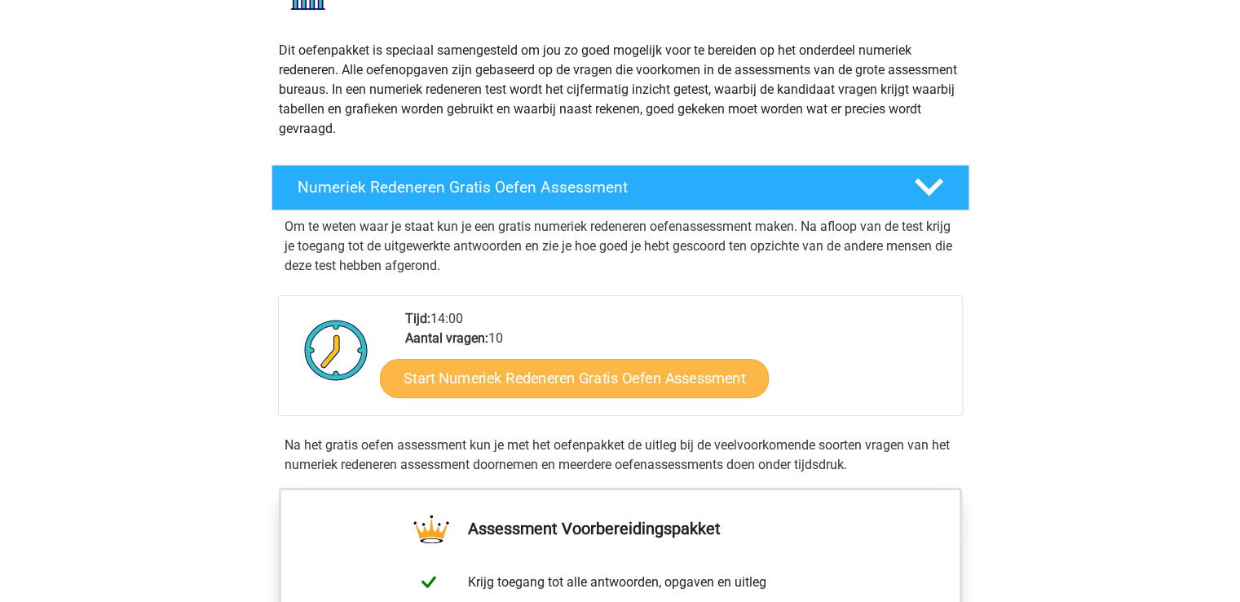 This screenshot has width=1240, height=602. What do you see at coordinates (620, 246) in the screenshot?
I see `p: Om te weten waar je staat kun je een gratis numeriek redeneren oefenassessment maken. Na afloop v...` at bounding box center [620, 246].